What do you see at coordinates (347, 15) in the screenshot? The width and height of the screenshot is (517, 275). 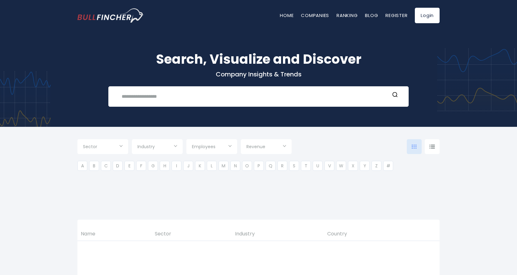 I see `a: Ranking` at bounding box center [347, 15].